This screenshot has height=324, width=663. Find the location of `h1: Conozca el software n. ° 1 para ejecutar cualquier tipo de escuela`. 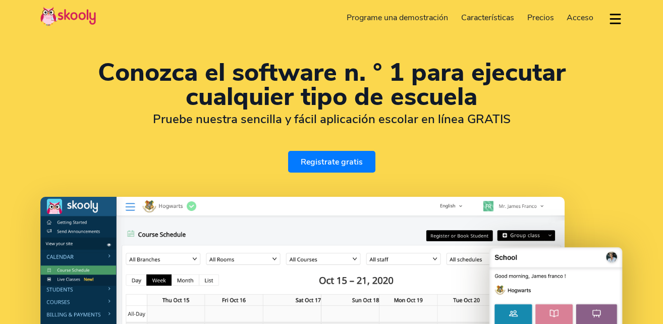

h1: Conozca el software n. ° 1 para ejecutar cualquier tipo de escuela is located at coordinates (332, 85).